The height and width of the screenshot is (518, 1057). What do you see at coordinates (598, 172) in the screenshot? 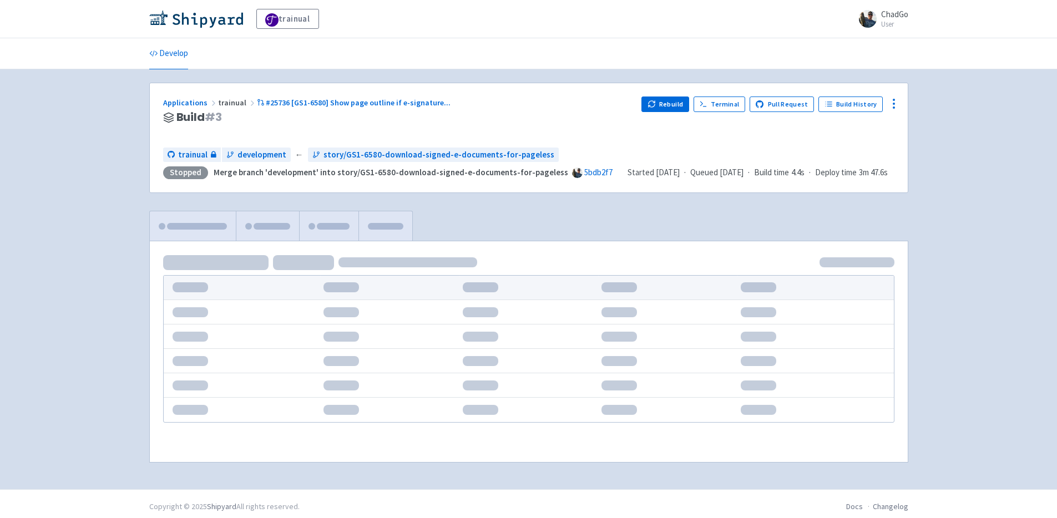
I see `a: 5bdb2f7` at bounding box center [598, 172].